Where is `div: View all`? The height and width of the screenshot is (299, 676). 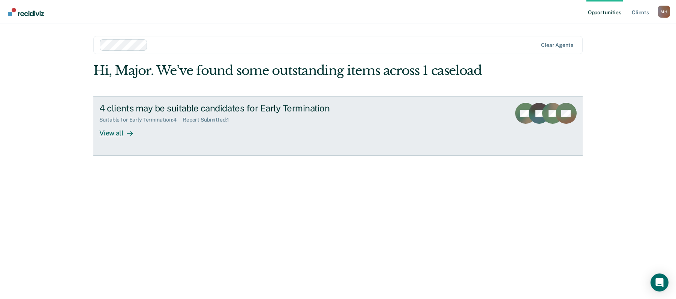 div: View all is located at coordinates (120, 130).